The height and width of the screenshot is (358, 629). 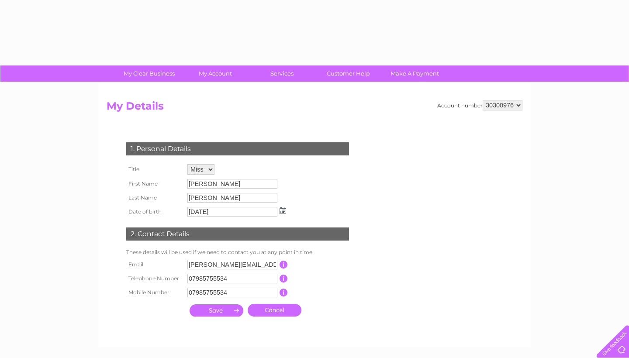 I want to click on div: 2. Contact Details, so click(x=238, y=234).